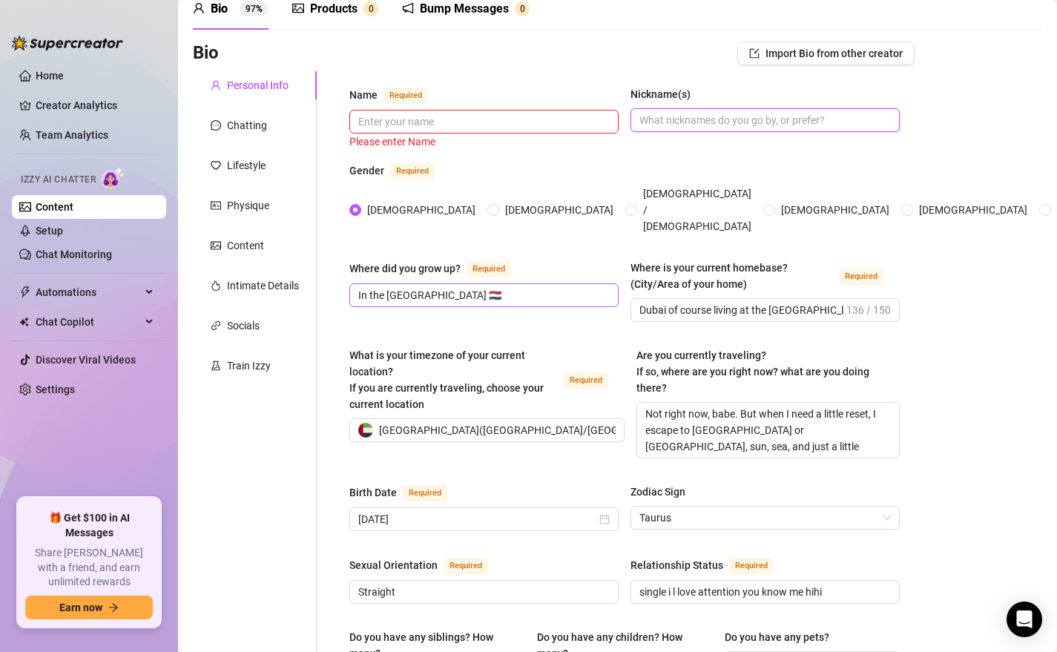 The height and width of the screenshot is (652, 1057). I want to click on div: Personal Info, so click(257, 85).